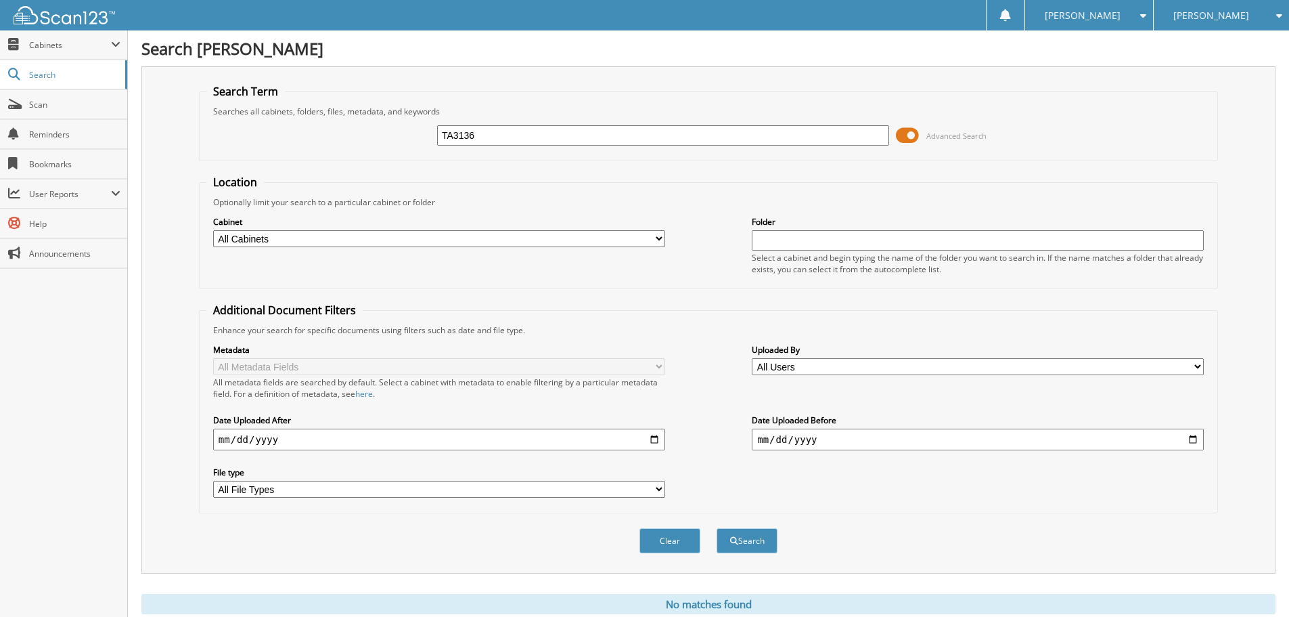  I want to click on label: Metadata, so click(439, 349).